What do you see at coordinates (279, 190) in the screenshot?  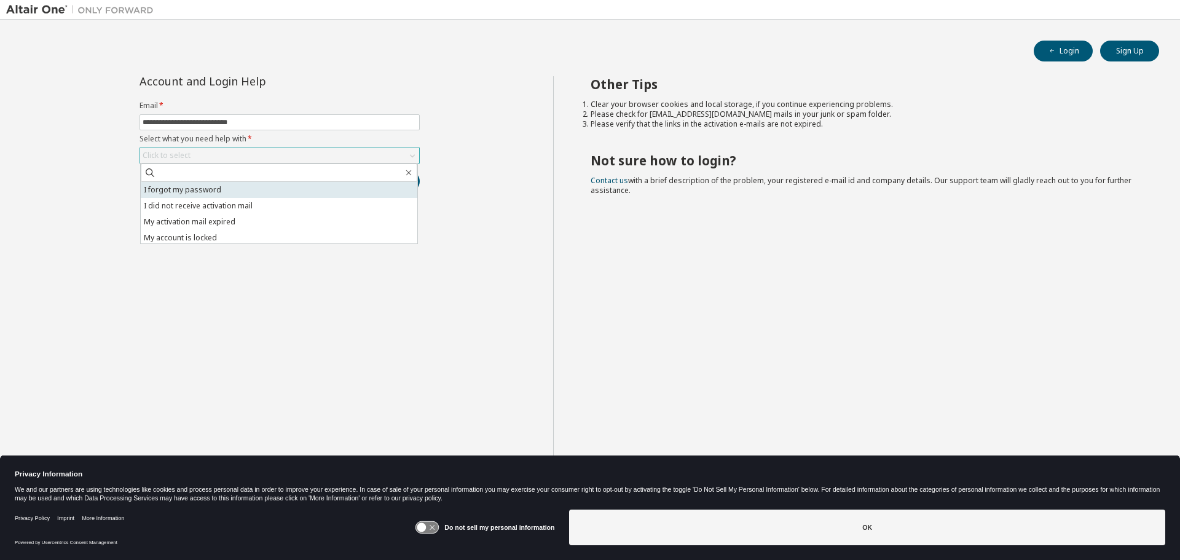 I see `li: I forgot my password` at bounding box center [279, 190].